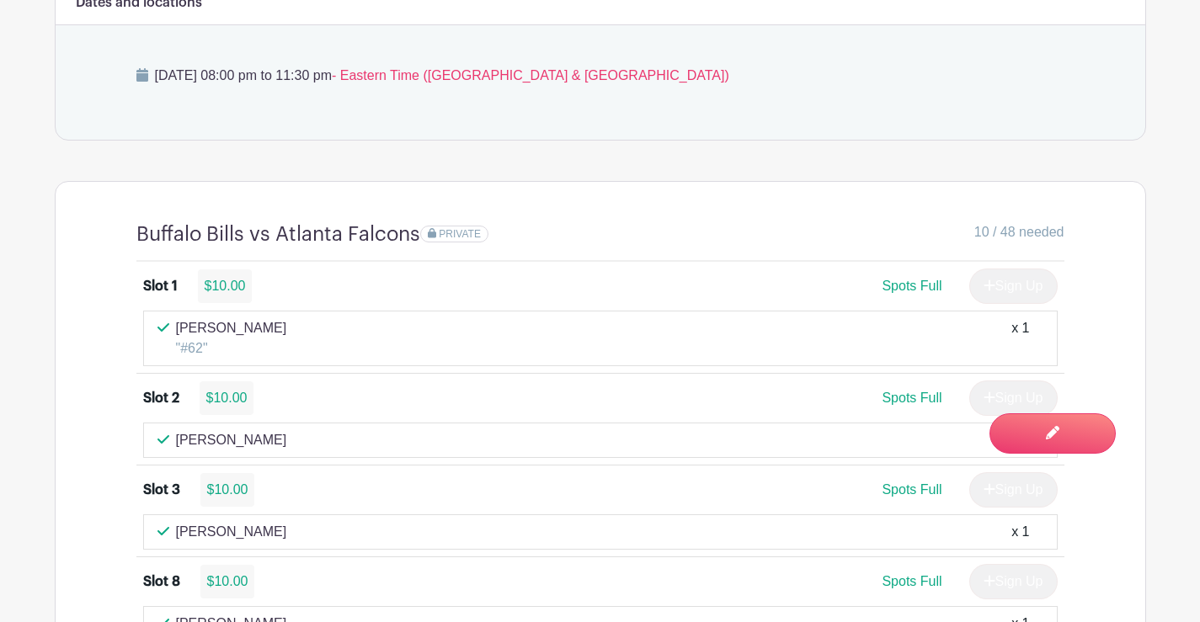 Image resolution: width=1200 pixels, height=622 pixels. I want to click on h4: Buffalo Bills vs Atlanta Falcons, so click(278, 234).